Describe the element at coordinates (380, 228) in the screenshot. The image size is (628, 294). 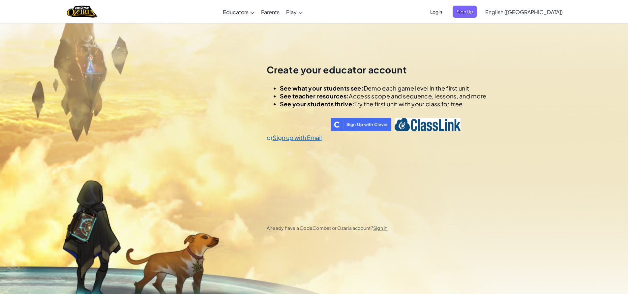
I see `a: Sign in` at that location.